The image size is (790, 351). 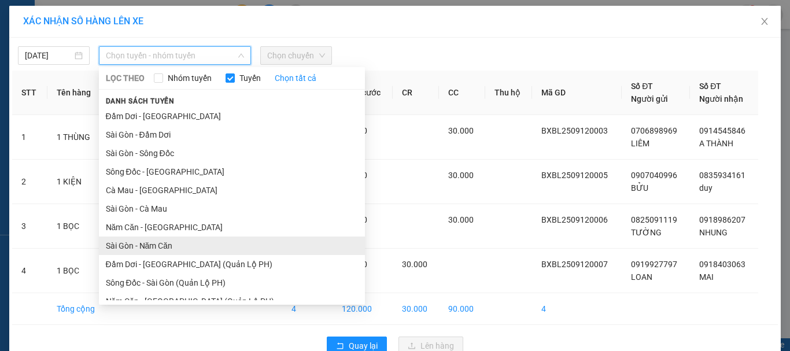 What do you see at coordinates (296, 78) in the screenshot?
I see `a: Chọn tất cả` at bounding box center [296, 78].